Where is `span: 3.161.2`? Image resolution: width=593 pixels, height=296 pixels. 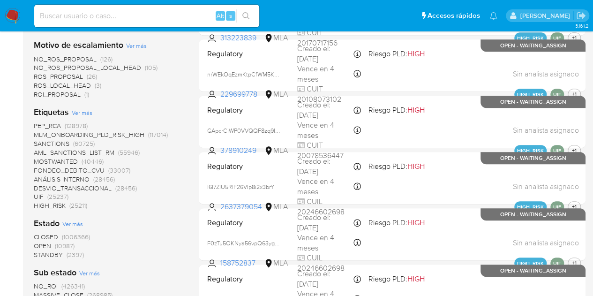
span: 3.161.2 is located at coordinates (581, 26).